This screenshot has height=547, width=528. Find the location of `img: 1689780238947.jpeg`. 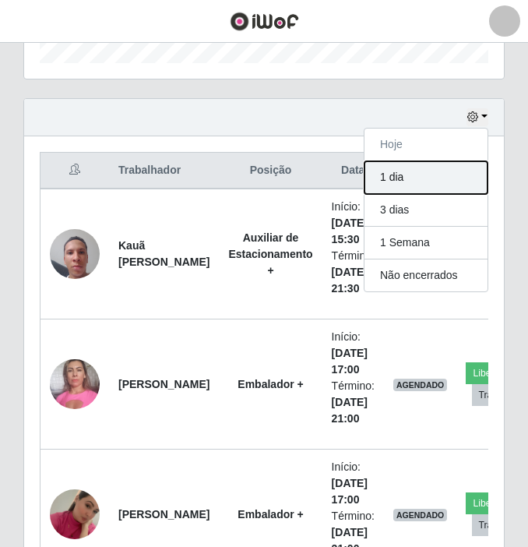

img: 1689780238947.jpeg is located at coordinates (75, 383).